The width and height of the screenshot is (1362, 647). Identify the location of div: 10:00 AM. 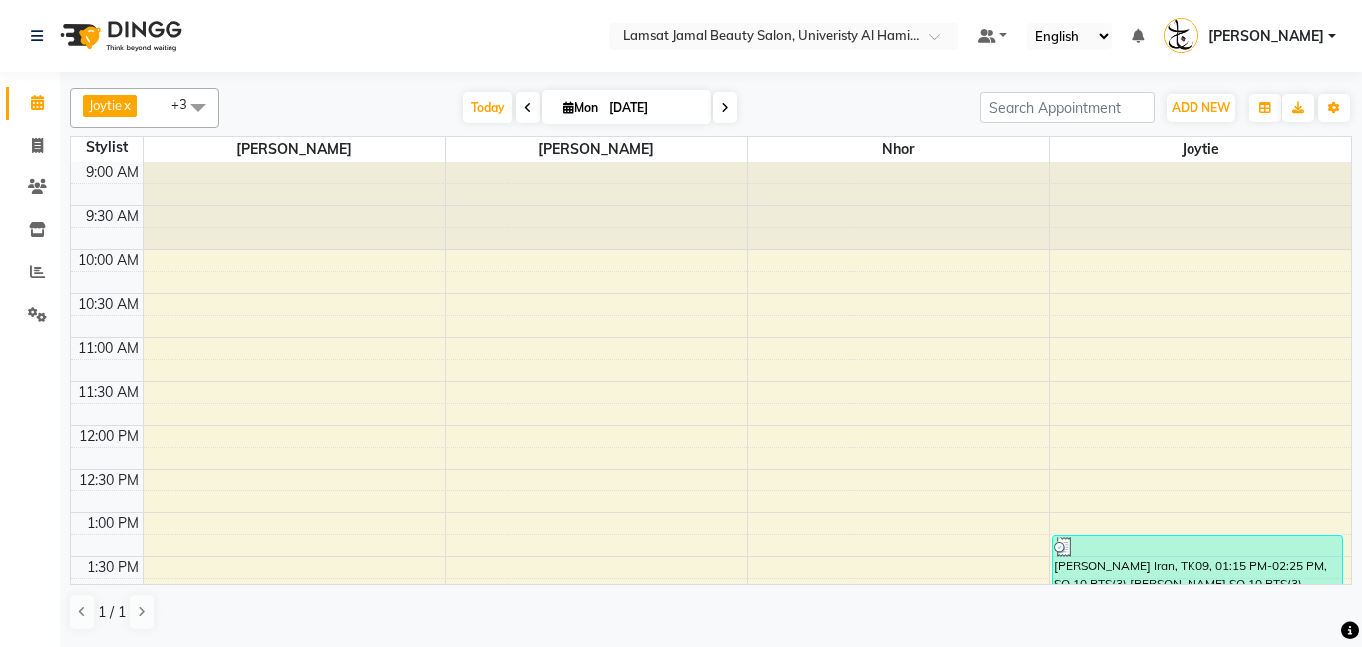
(108, 260).